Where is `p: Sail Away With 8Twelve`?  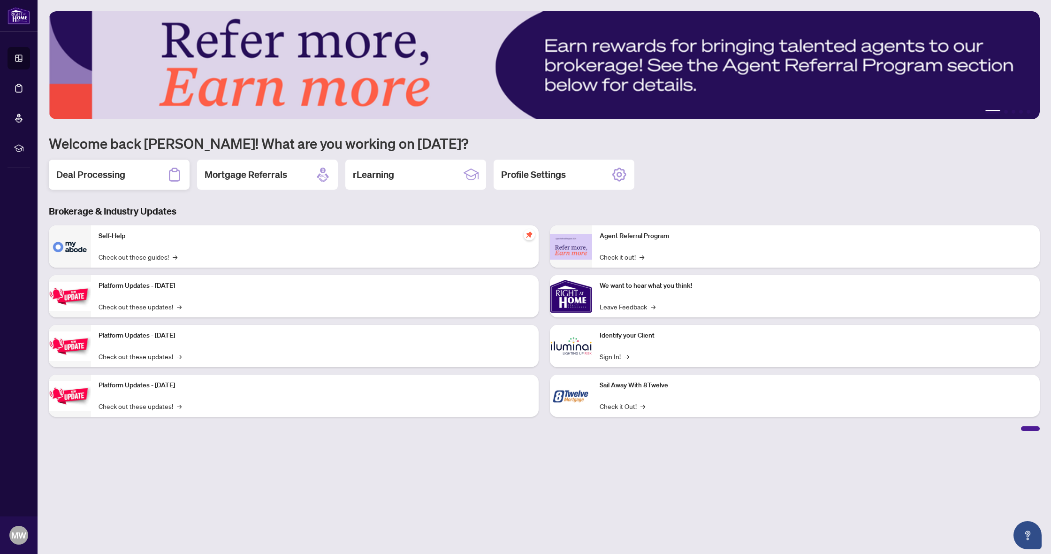 p: Sail Away With 8Twelve is located at coordinates (816, 385).